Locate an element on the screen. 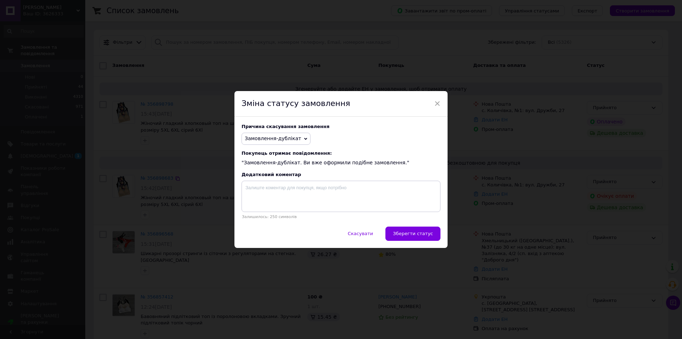 This screenshot has width=682, height=339. button: Скасувати is located at coordinates (360, 234).